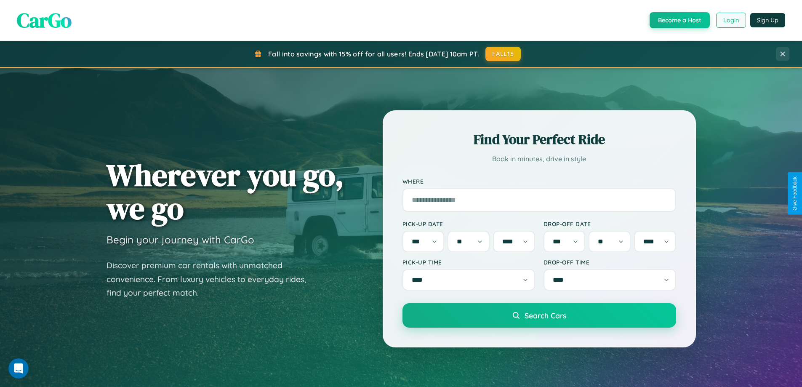  I want to click on button: Search Cars, so click(539, 315).